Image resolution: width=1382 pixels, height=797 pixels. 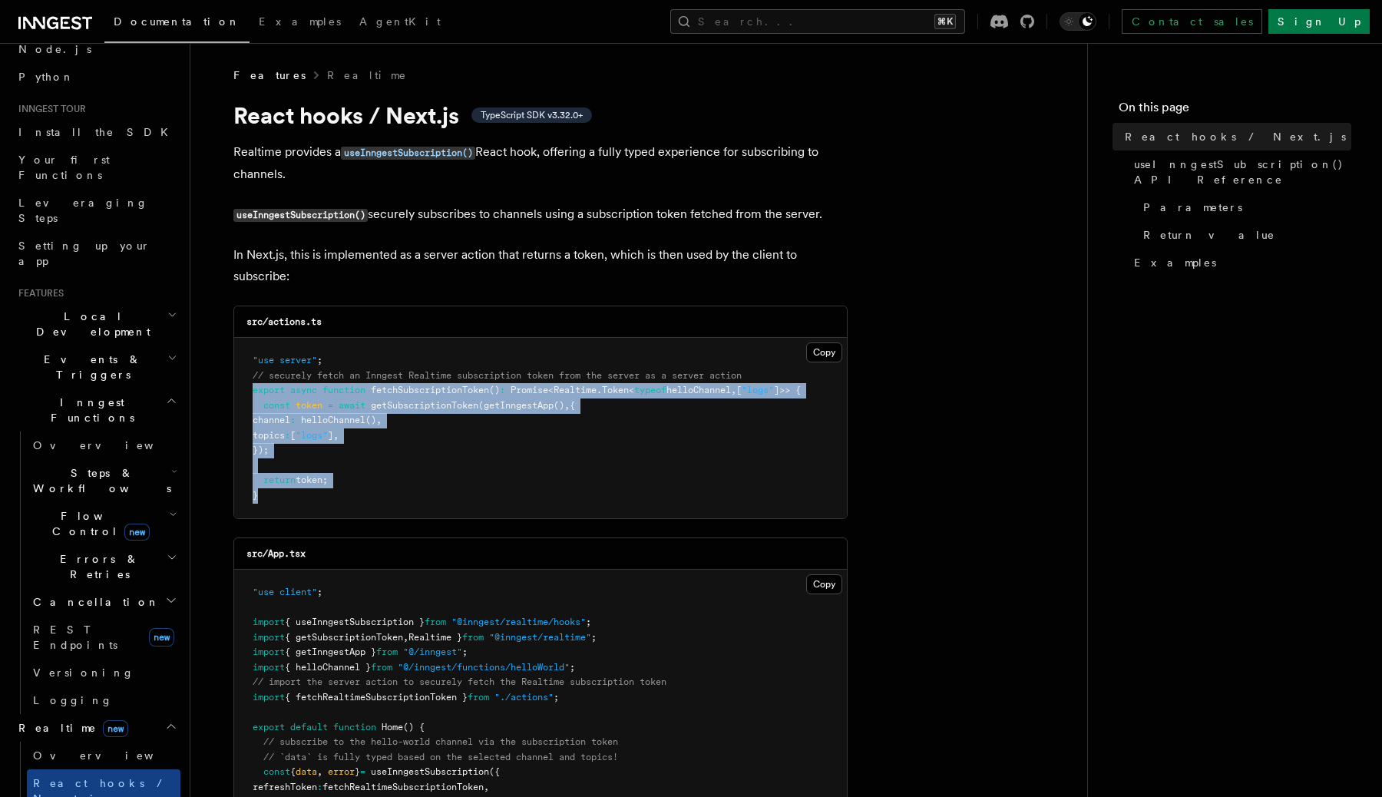 I want to click on span: Events & Triggers, so click(x=90, y=367).